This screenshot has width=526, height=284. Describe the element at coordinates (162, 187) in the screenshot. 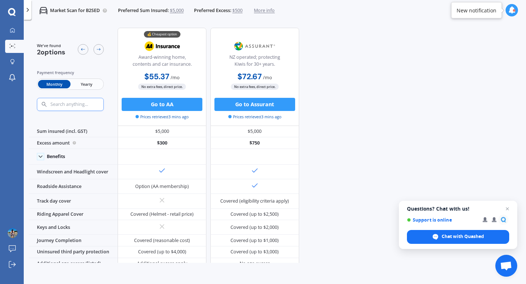

I see `div: Option (AA membership)` at that location.